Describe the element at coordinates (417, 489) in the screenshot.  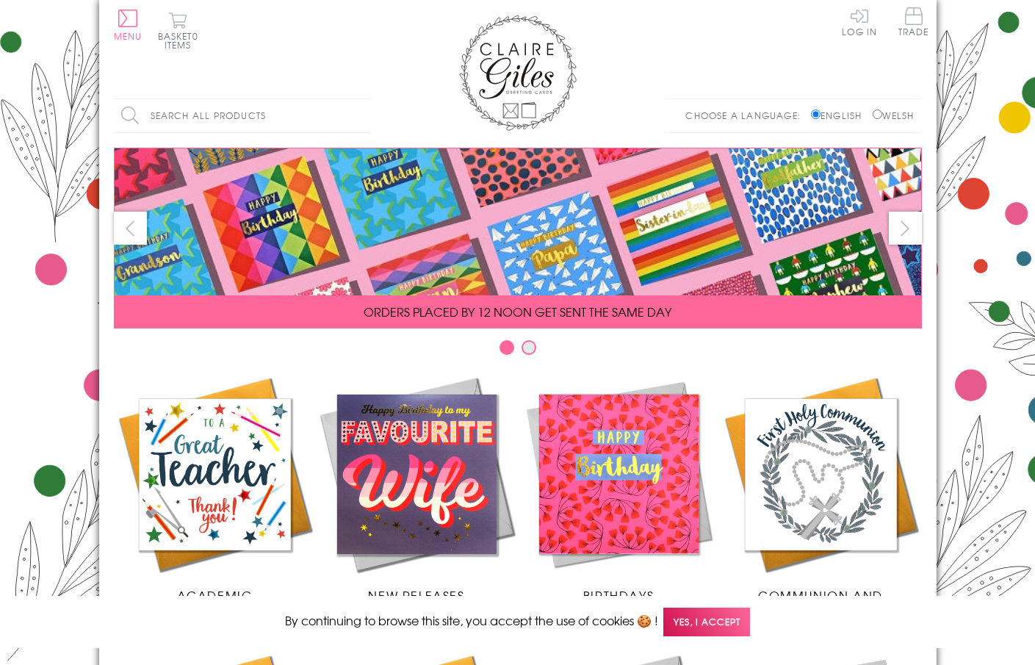
I see `a: New Releases` at that location.